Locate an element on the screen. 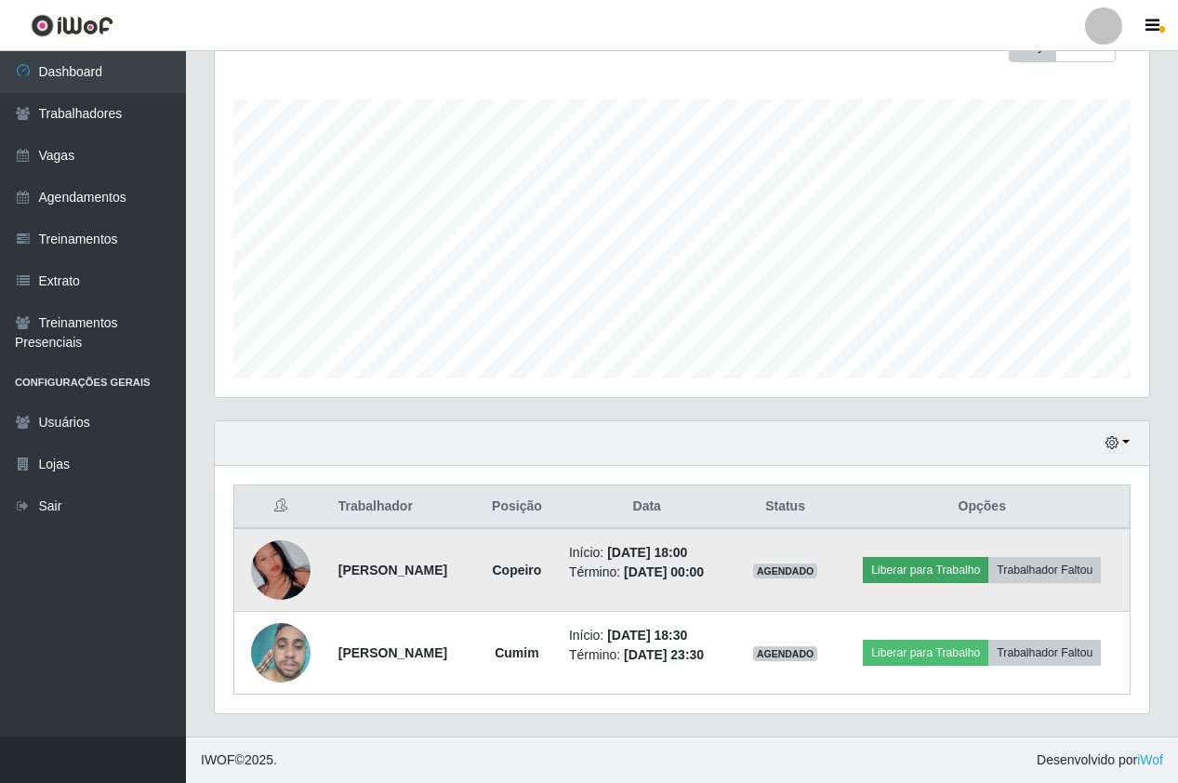  span: IWOF is located at coordinates (217, 759).